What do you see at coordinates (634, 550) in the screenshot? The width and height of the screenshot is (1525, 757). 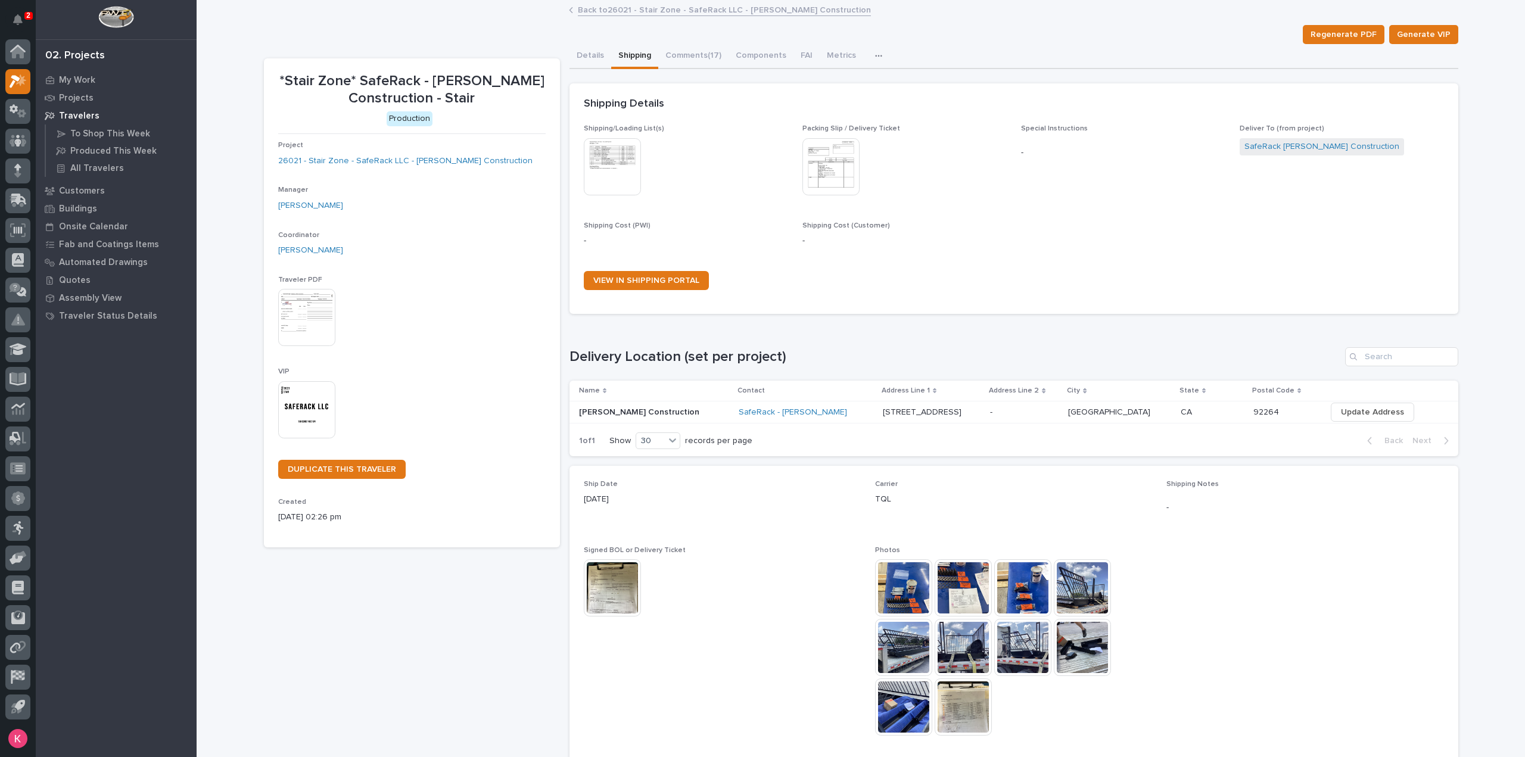 I see `span: Signed BOL or Delivery Ticket` at bounding box center [634, 550].